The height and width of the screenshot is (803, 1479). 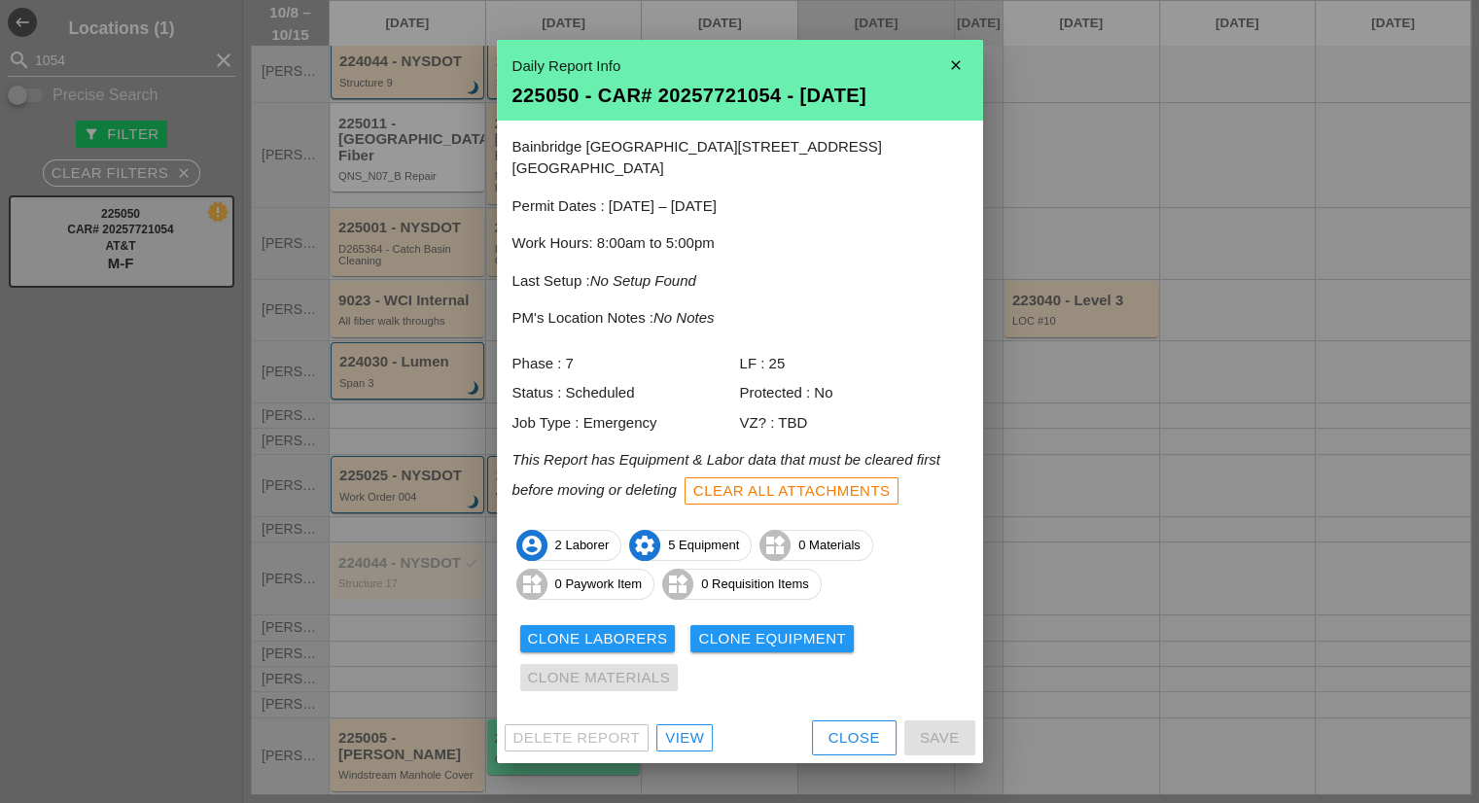 What do you see at coordinates (956, 65) in the screenshot?
I see `i: close` at bounding box center [956, 65].